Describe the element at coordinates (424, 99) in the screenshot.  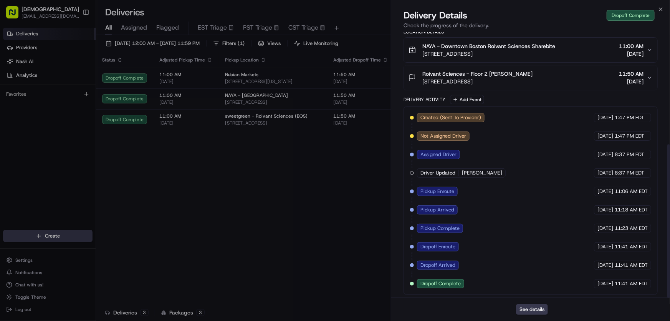
I see `div: Delivery Activity` at that location.